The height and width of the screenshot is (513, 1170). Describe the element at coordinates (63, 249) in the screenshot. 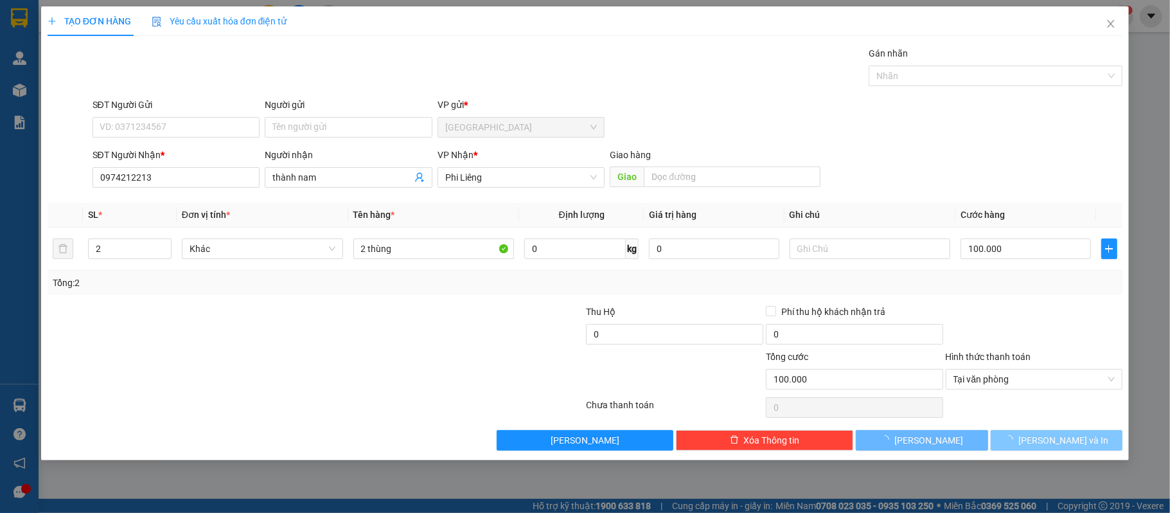

I see `button: delete` at that location.